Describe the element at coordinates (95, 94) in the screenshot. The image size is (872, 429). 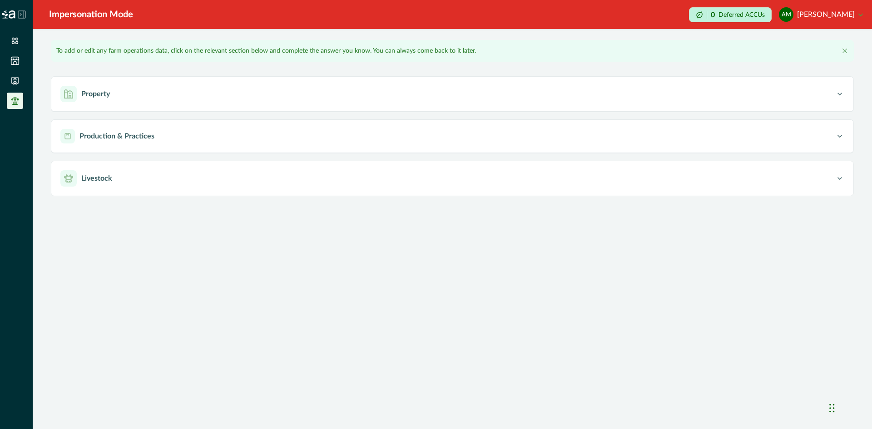
I see `p: Property` at that location.